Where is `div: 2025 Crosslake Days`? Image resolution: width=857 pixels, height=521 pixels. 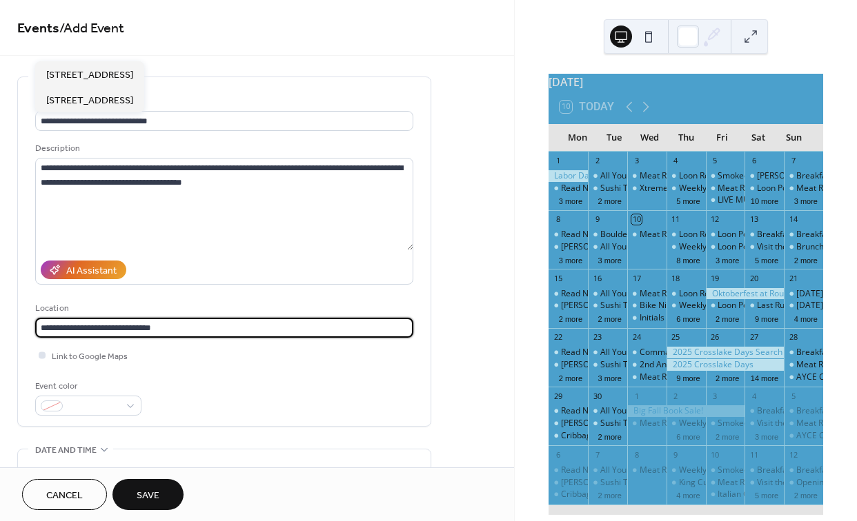 div: 2025 Crosslake Days is located at coordinates (725, 365).